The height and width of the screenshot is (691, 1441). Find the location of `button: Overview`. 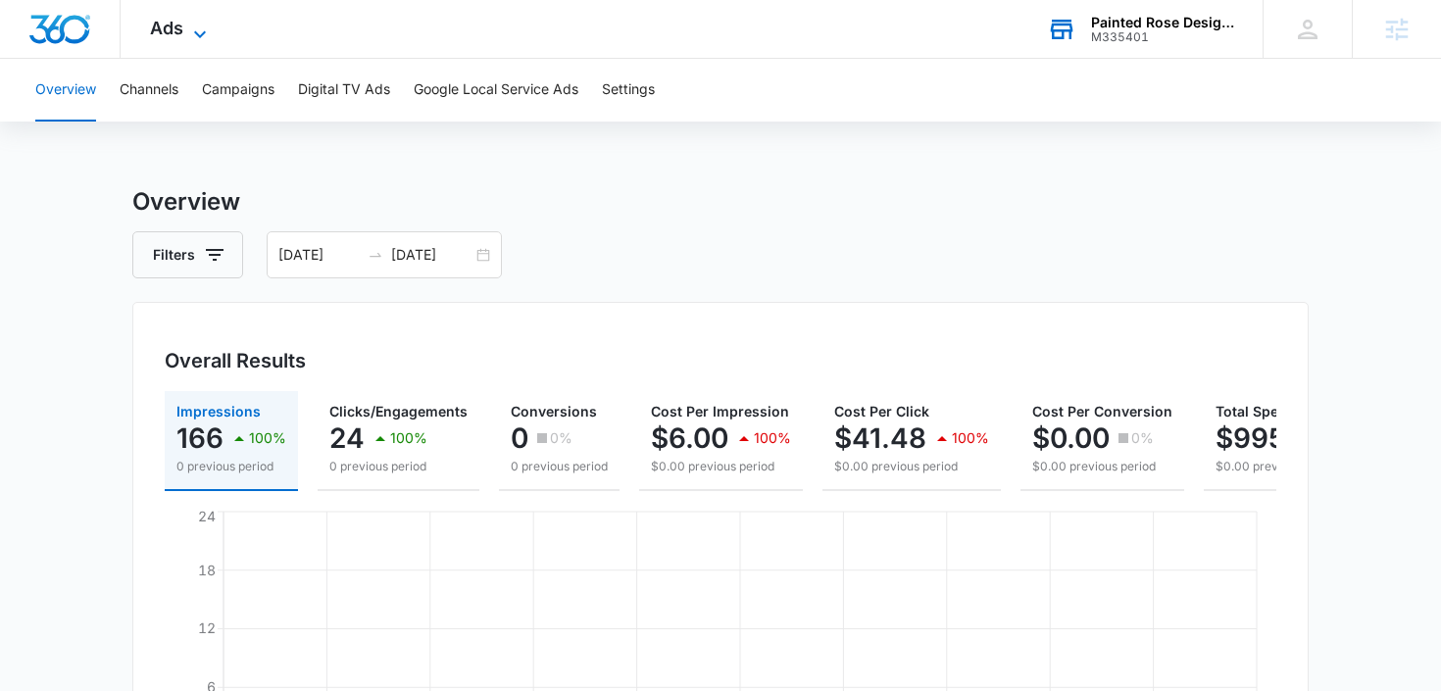

button: Overview is located at coordinates (66, 90).